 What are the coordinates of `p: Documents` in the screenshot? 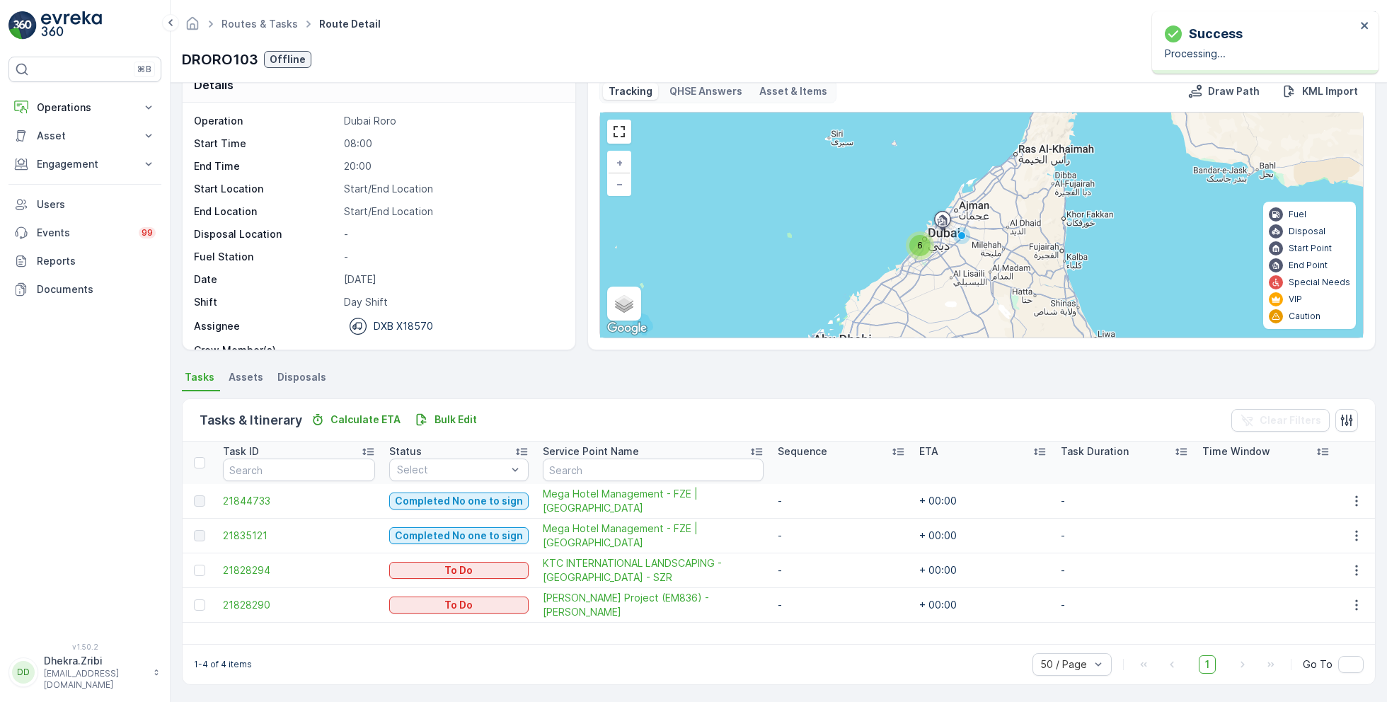 It's located at (96, 289).